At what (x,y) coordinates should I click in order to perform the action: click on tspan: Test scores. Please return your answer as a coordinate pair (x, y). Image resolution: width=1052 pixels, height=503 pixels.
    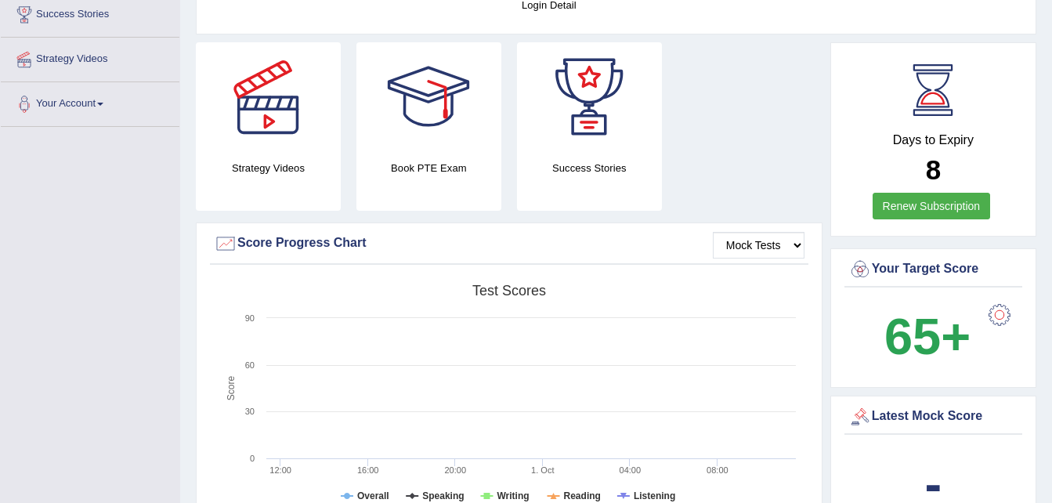
    Looking at the image, I should click on (509, 291).